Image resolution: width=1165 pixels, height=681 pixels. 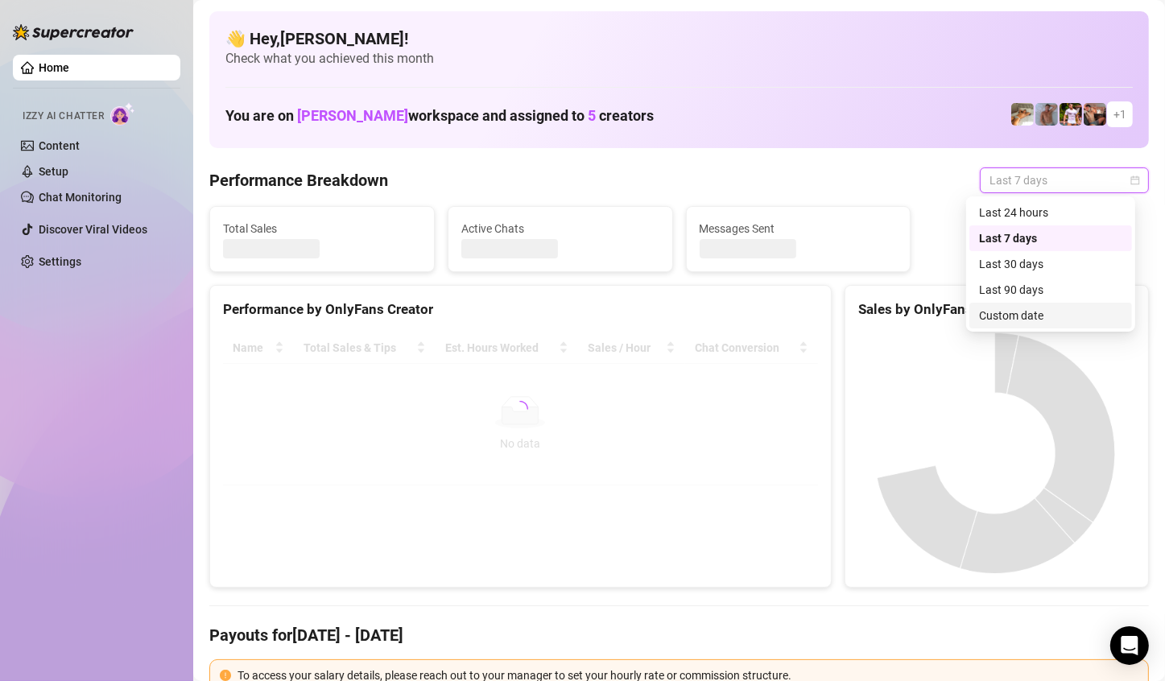 What do you see at coordinates (122, 114) in the screenshot?
I see `img: AI Chatter` at bounding box center [122, 114].